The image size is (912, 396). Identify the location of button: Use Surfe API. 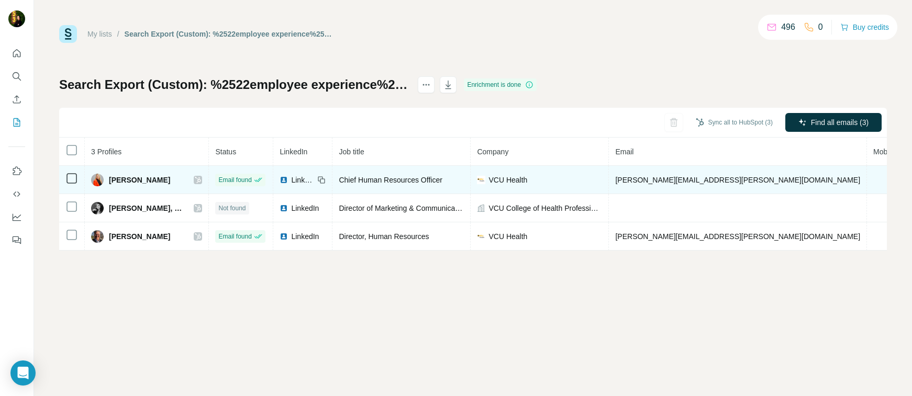
(17, 194).